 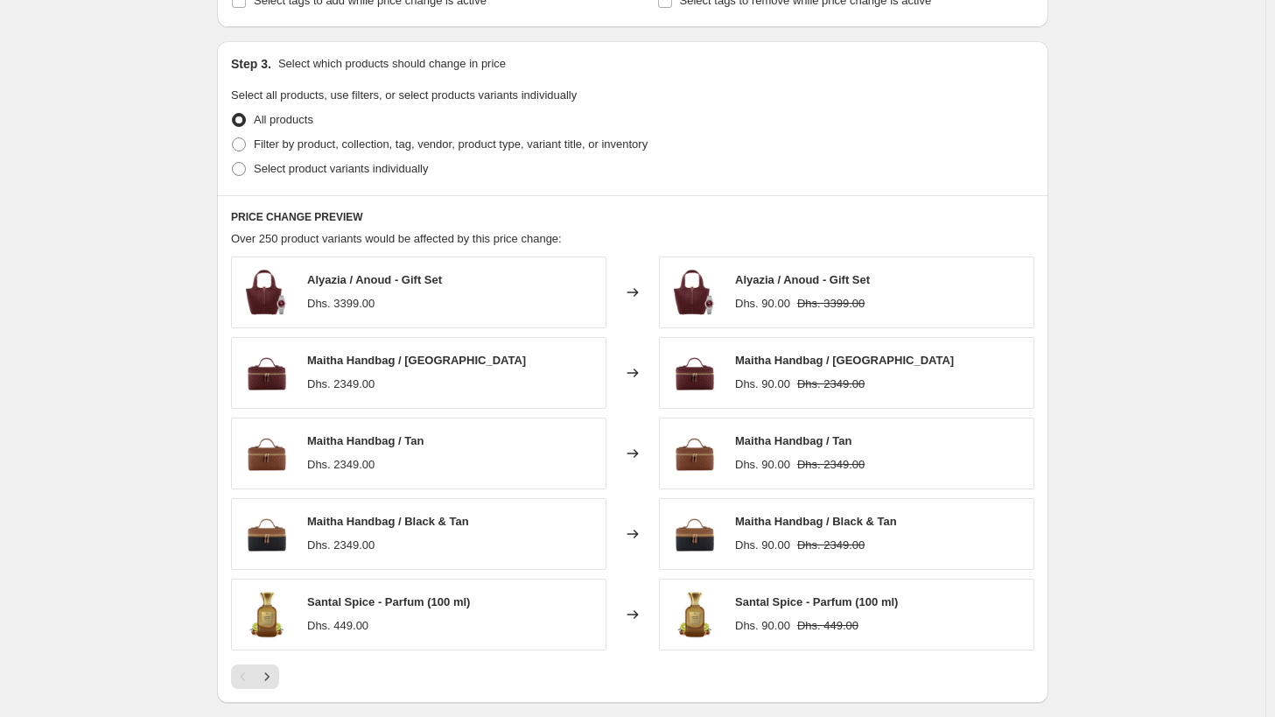 I want to click on div: Dhs. 449.00, so click(x=338, y=626).